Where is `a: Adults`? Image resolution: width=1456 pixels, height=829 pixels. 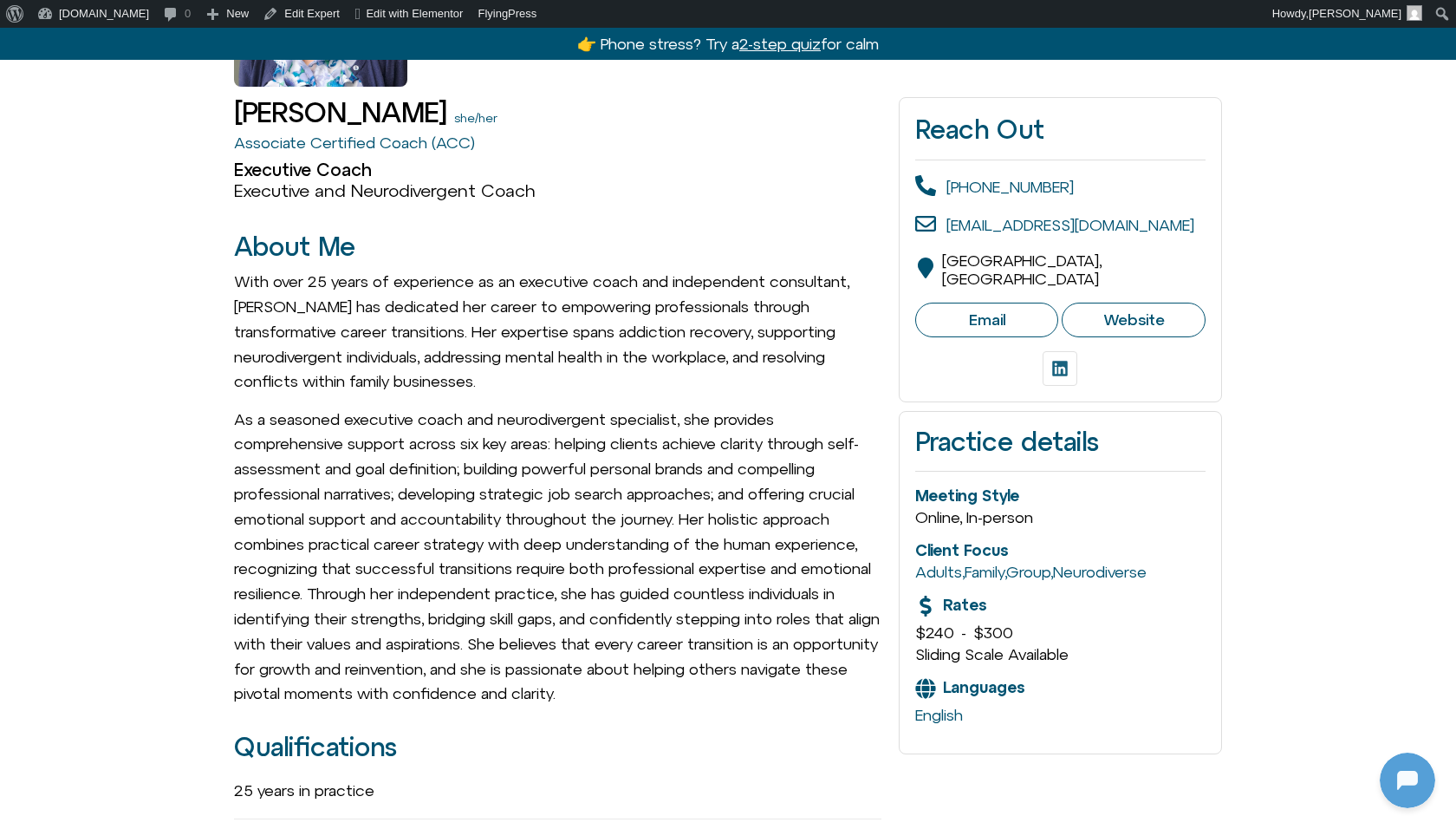
a: Adults is located at coordinates (938, 571).